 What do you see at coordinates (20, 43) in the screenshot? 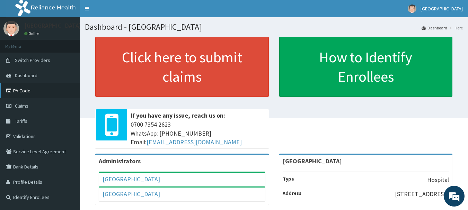
I see `img: d_794563401_company_1708531726252_794563401` at bounding box center [20, 43].